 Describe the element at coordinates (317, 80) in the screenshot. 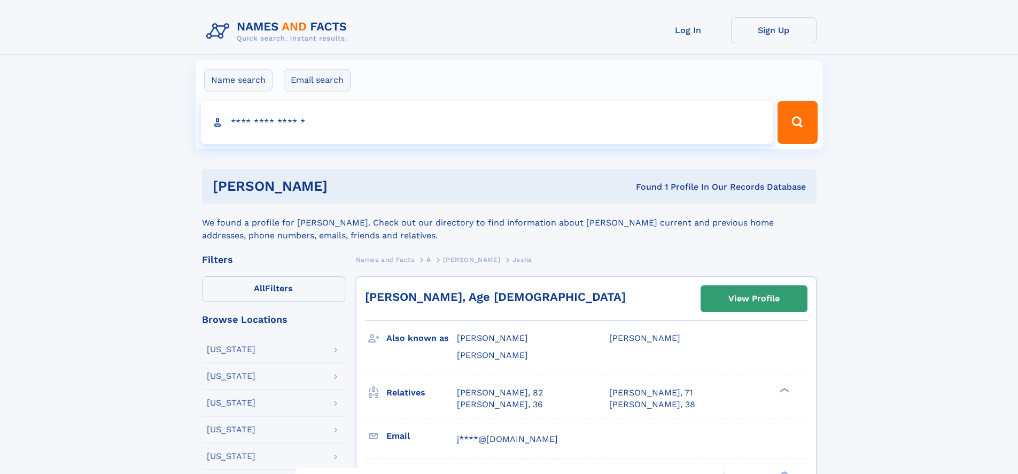

I see `label: Email search` at that location.